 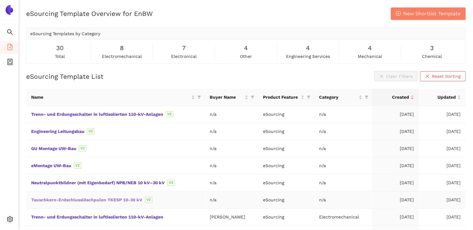 What do you see at coordinates (10, 63) in the screenshot?
I see `span: container` at bounding box center [10, 63].